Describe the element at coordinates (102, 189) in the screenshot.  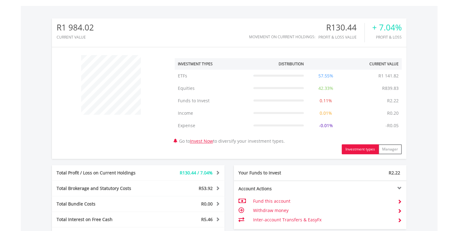
I see `div: Total Brokerage and Statutory Costs` at that location.